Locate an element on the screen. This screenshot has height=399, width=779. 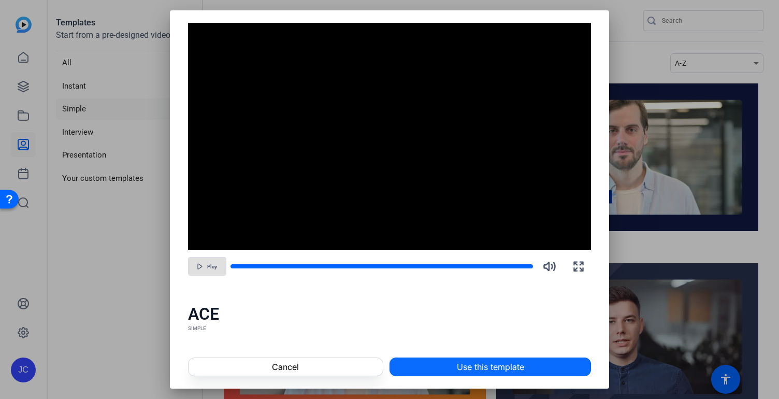
div: Video Player is located at coordinates (390, 136).